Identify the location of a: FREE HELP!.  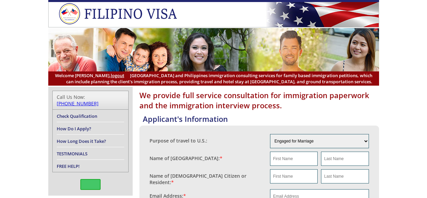
(68, 166).